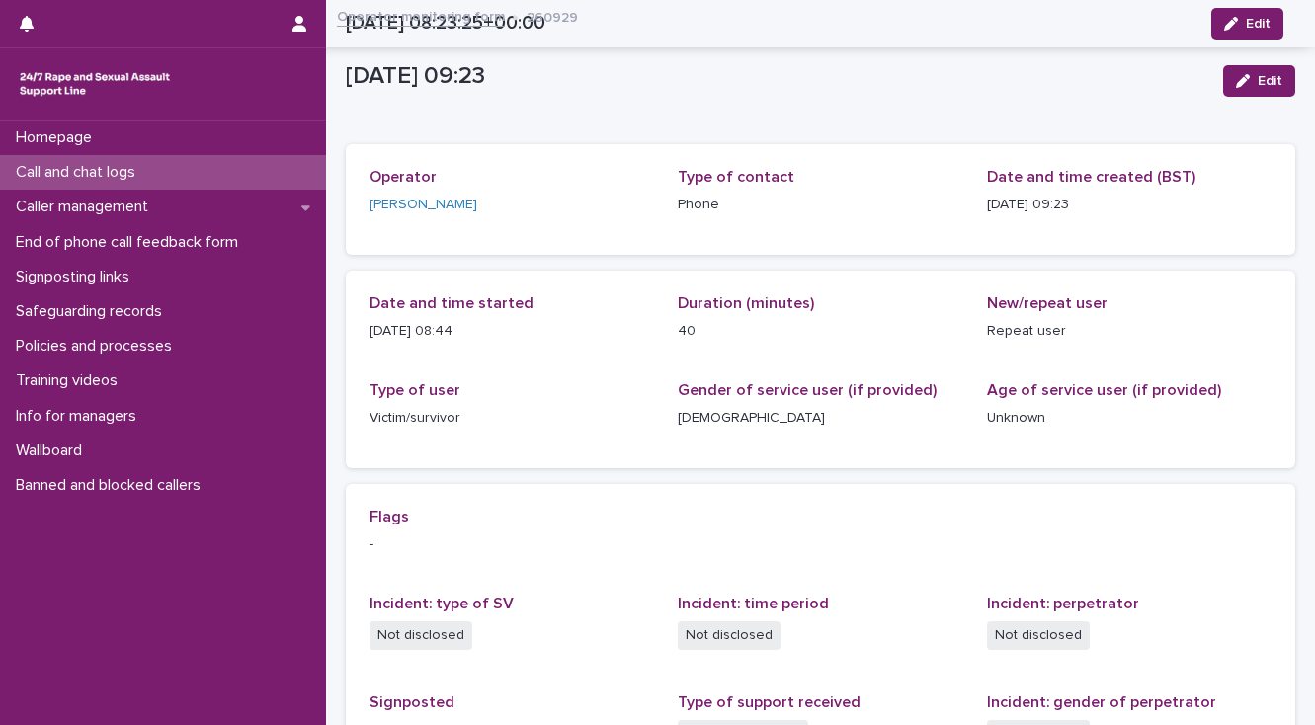  I want to click on span: Edit, so click(1270, 81).